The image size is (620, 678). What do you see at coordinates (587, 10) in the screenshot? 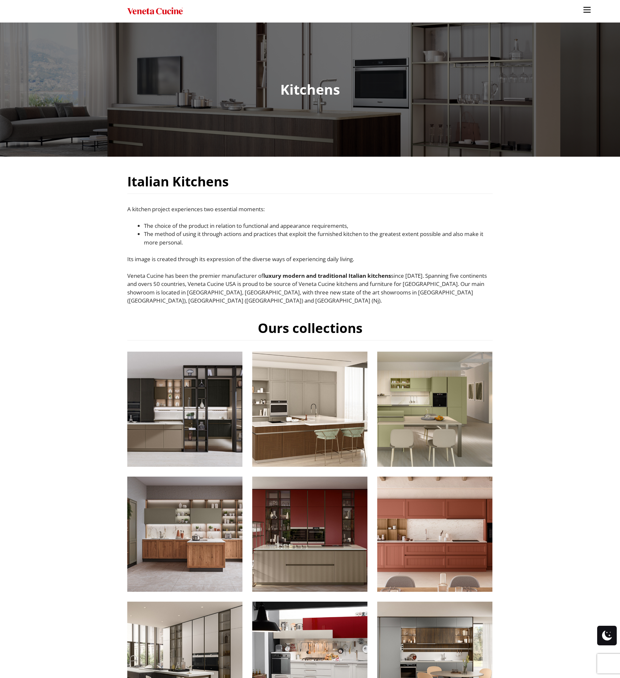
I see `img: burger-menu-svgrepo-com-30x30.jpg` at bounding box center [587, 10].